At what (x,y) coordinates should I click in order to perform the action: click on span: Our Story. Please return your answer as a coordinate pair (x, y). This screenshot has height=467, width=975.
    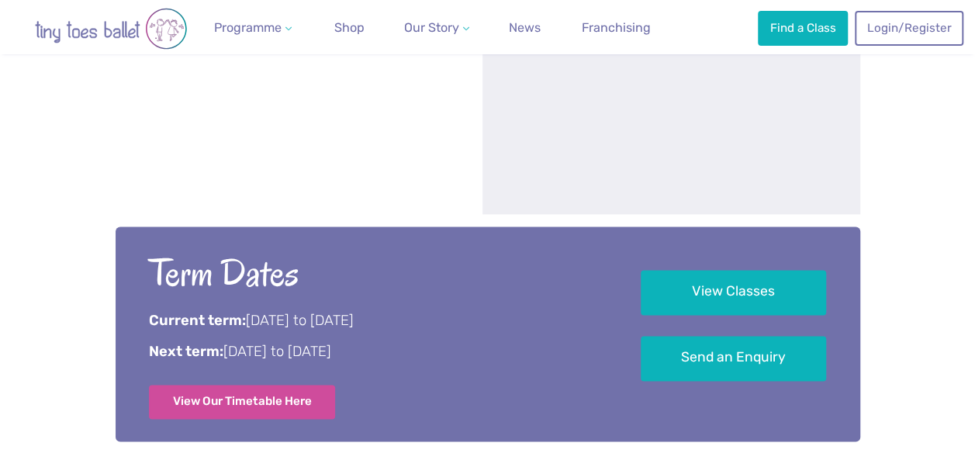
    Looking at the image, I should click on (431, 27).